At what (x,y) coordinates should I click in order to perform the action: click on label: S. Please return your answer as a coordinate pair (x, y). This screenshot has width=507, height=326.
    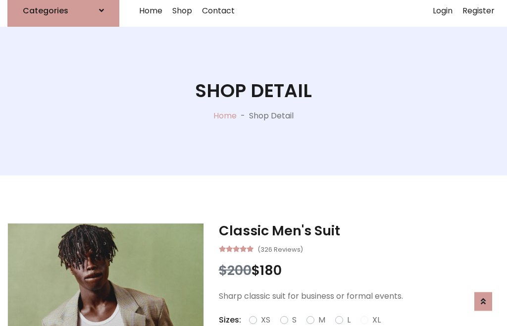
    Looking at the image, I should click on (294, 320).